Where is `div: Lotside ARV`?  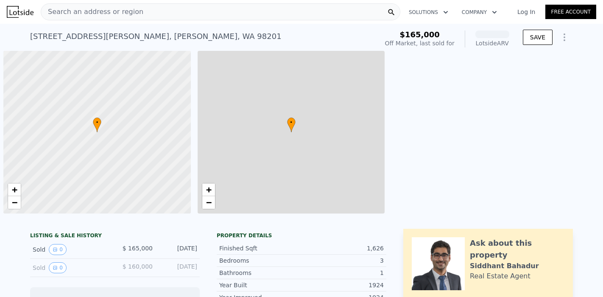 div: Lotside ARV is located at coordinates (492, 43).